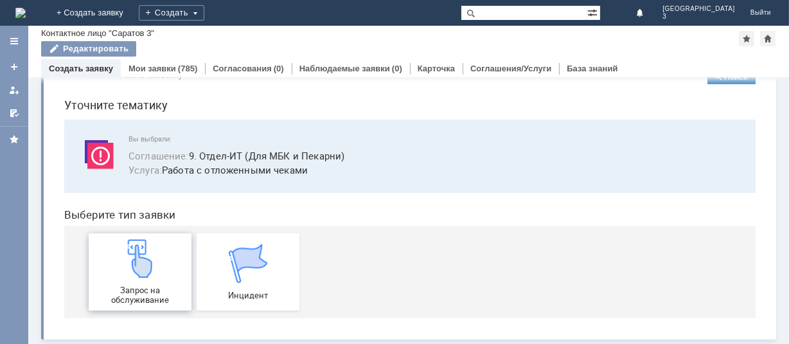 This screenshot has height=344, width=789. I want to click on span: Расширенный поиск, so click(594, 12).